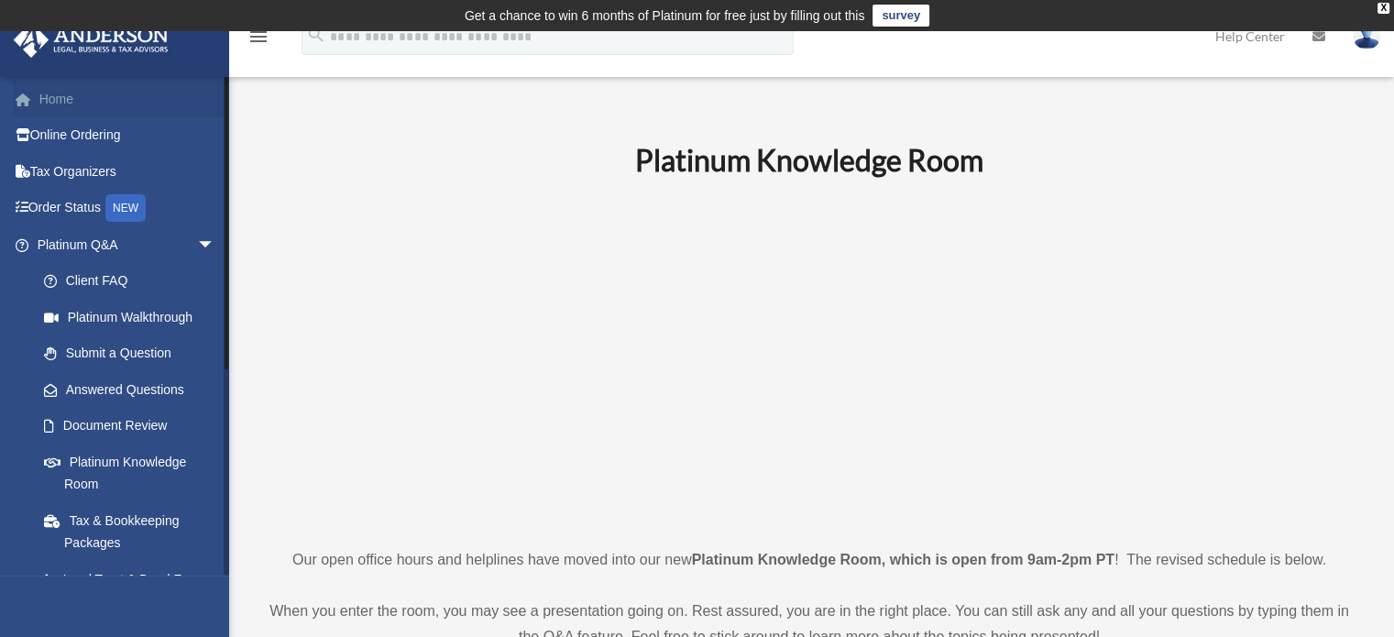 The width and height of the screenshot is (1394, 637). What do you see at coordinates (126, 208) in the screenshot?
I see `div: NEW` at bounding box center [126, 208].